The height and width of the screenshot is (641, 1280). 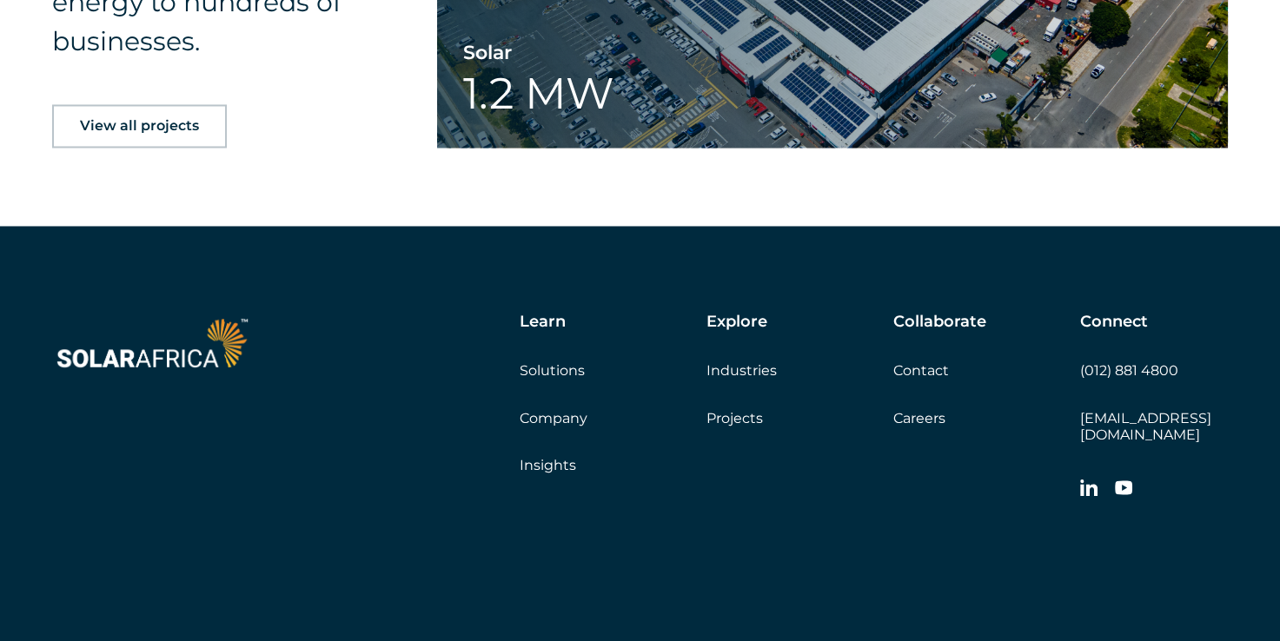 What do you see at coordinates (940, 322) in the screenshot?
I see `h5: Collaborate` at bounding box center [940, 322].